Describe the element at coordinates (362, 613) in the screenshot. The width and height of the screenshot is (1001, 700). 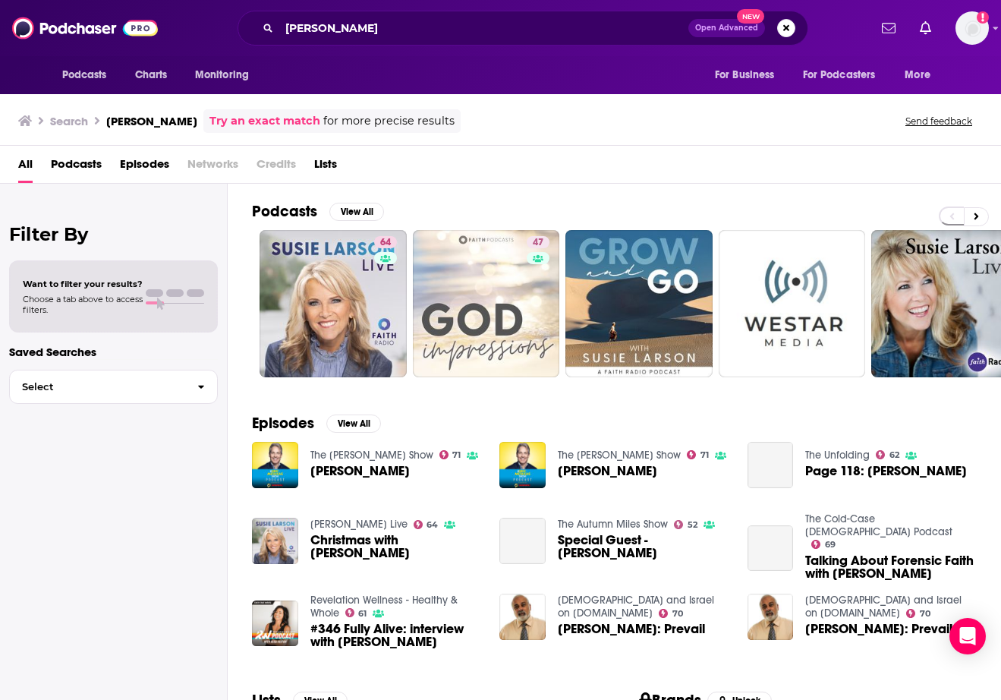
I see `span: 61` at that location.